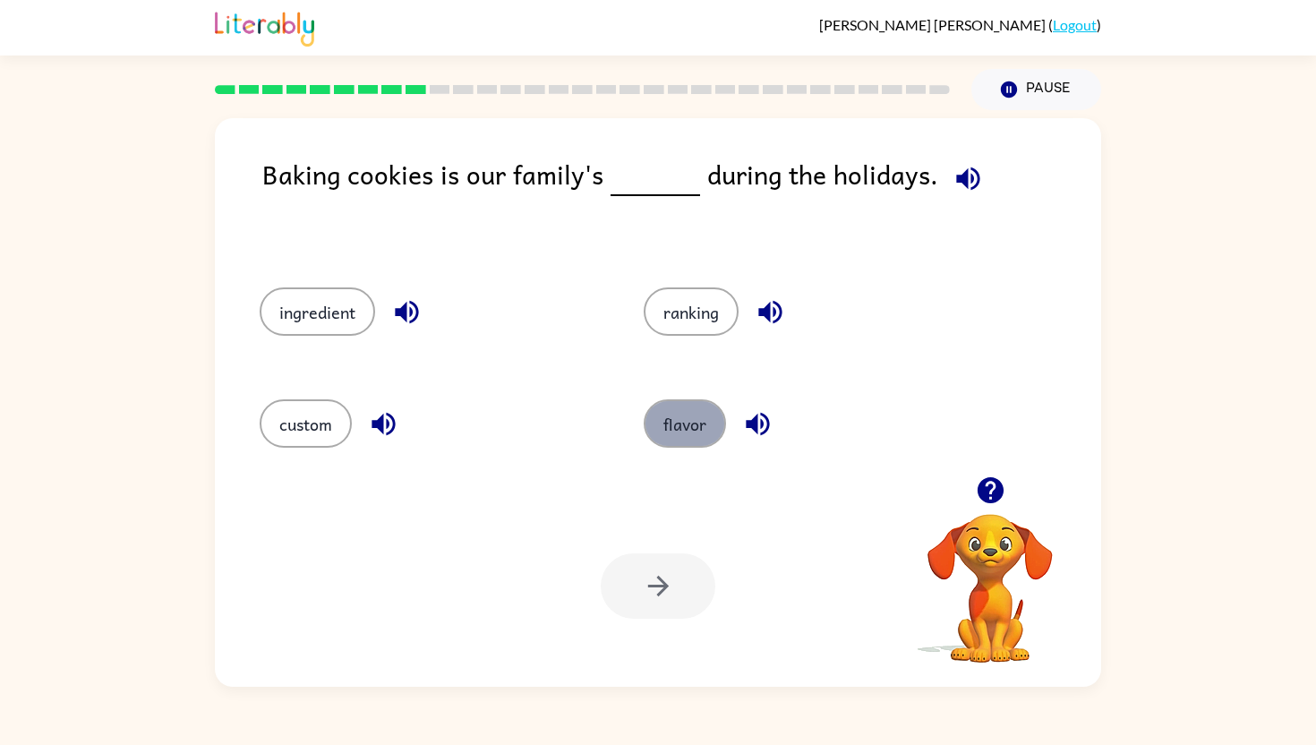 The height and width of the screenshot is (745, 1316). I want to click on button: flavor, so click(685, 424).